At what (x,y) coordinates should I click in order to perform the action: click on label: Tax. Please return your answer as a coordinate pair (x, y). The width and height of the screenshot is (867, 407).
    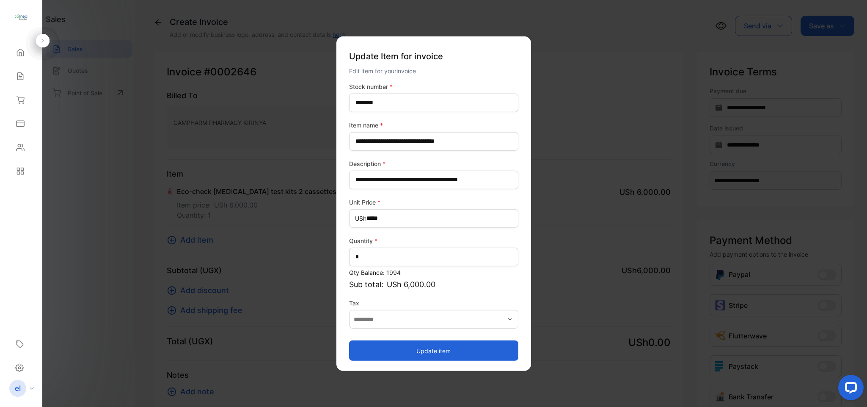
    Looking at the image, I should click on (434, 302).